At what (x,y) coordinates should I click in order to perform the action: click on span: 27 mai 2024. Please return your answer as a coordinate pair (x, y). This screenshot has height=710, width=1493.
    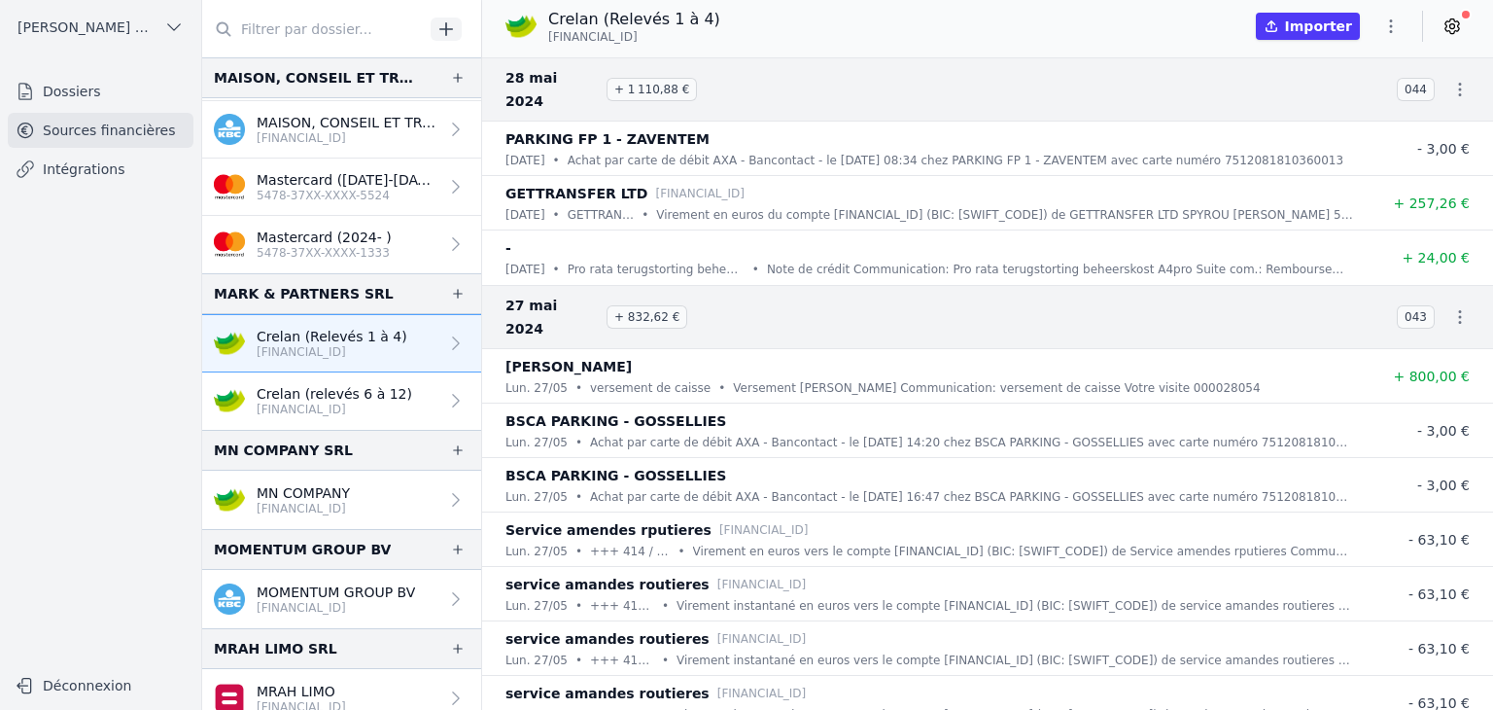
    Looking at the image, I should click on (552, 317).